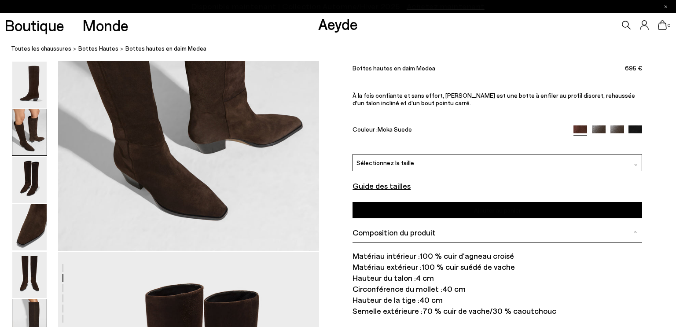 The image size is (676, 327). Describe the element at coordinates (386, 256) in the screenshot. I see `font: Matériau intérieur :` at that location.